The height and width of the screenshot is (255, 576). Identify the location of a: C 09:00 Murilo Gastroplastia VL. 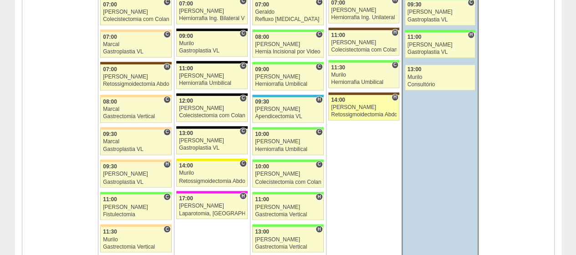
(212, 44).